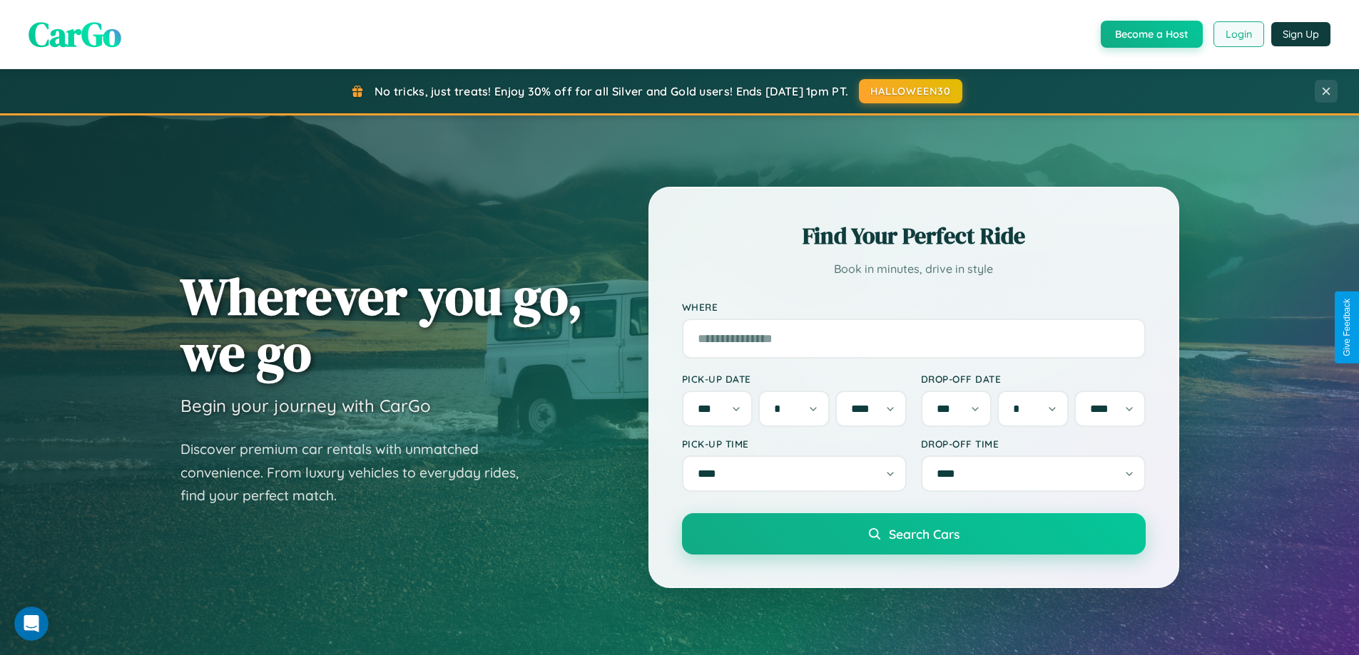  Describe the element at coordinates (914, 236) in the screenshot. I see `h2: Find Your Perfect Ride` at that location.